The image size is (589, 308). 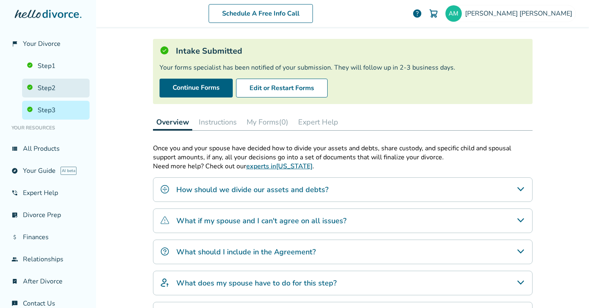 What do you see at coordinates (48, 237) in the screenshot?
I see `a: attach_moneyFinances` at bounding box center [48, 237].